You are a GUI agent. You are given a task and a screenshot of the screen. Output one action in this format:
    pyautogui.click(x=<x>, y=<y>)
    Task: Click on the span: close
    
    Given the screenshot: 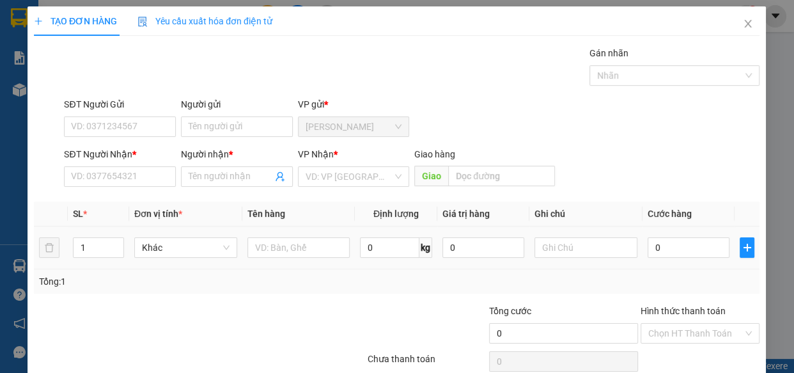 What is the action you would take?
    pyautogui.click(x=748, y=24)
    